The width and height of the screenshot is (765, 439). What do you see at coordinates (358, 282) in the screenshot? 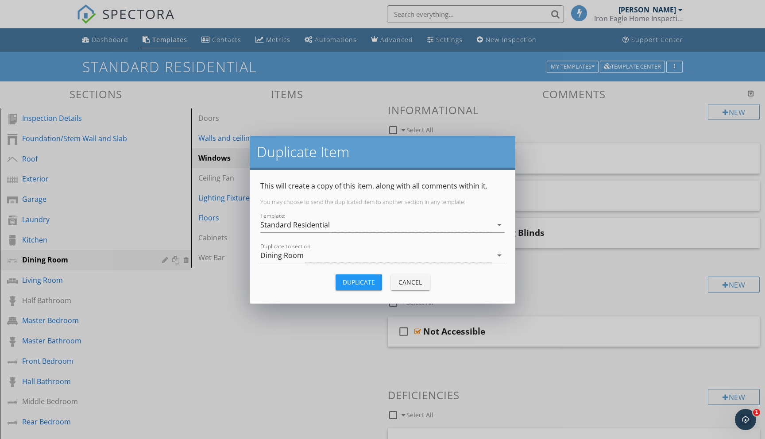
I see `button: Duplicate` at bounding box center [358, 282].